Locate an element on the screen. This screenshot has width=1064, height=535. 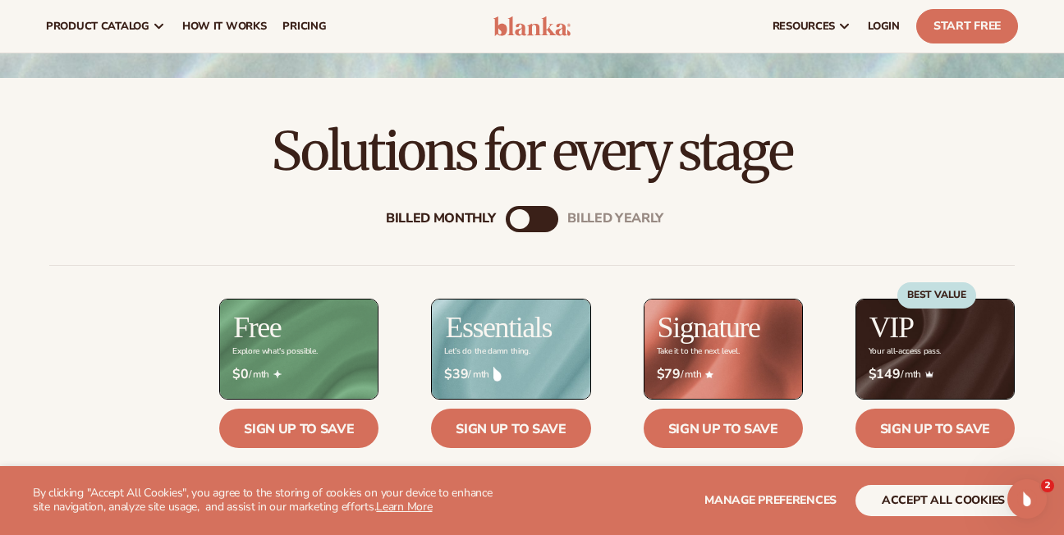
span: LOGIN is located at coordinates (884, 26).